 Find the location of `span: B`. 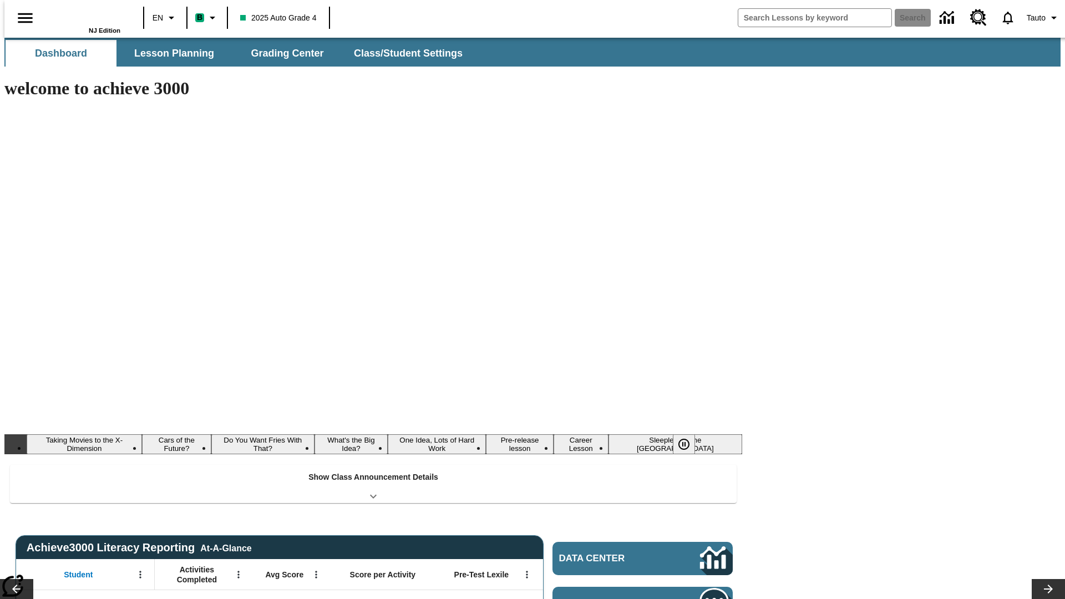

span: B is located at coordinates (200, 17).